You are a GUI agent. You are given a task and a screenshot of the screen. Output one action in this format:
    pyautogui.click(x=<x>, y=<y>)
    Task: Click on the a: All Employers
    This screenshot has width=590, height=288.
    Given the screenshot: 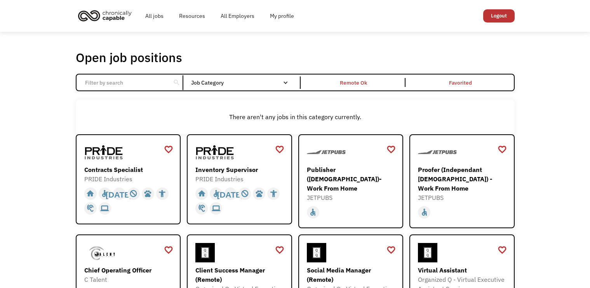 What is the action you would take?
    pyautogui.click(x=237, y=16)
    